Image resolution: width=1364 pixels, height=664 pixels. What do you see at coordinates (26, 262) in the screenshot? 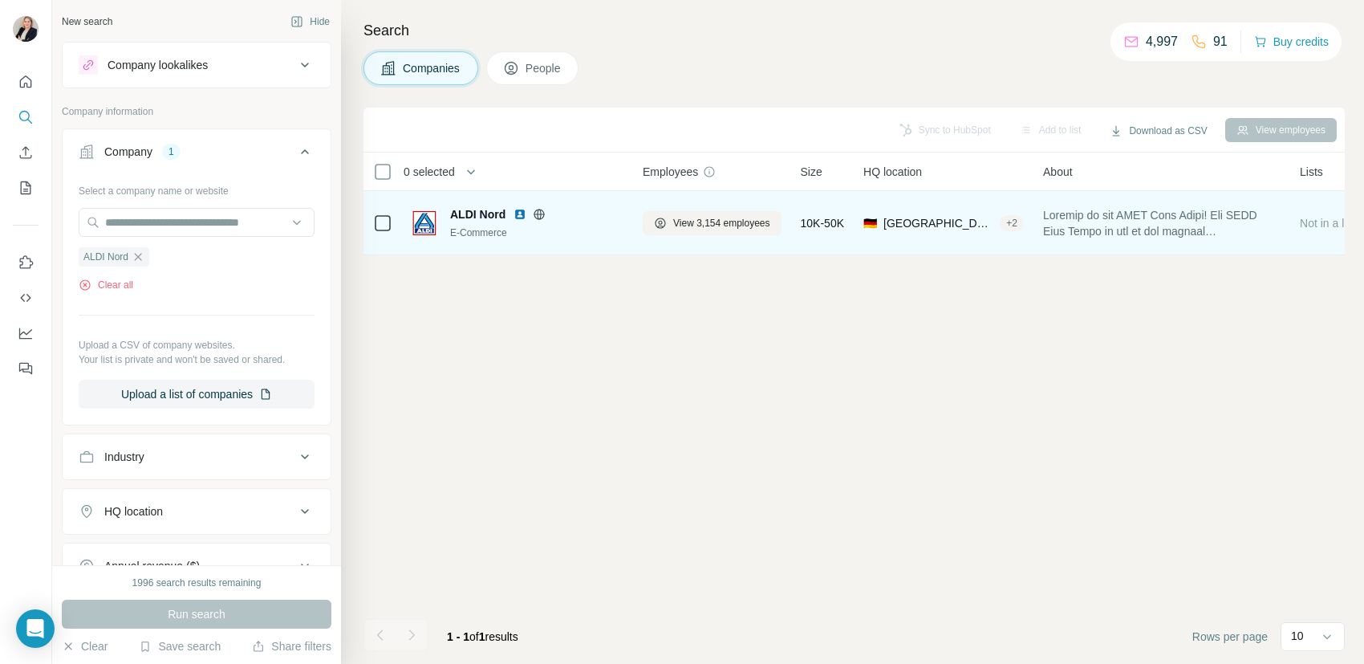
I see `button: Use Surfe on LinkedIn` at bounding box center [26, 262].